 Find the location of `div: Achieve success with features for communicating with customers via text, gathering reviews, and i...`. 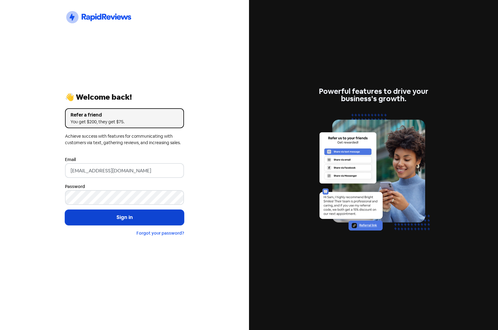

div: Achieve success with features for communicating with customers via text, gathering reviews, and i... is located at coordinates (124, 139).